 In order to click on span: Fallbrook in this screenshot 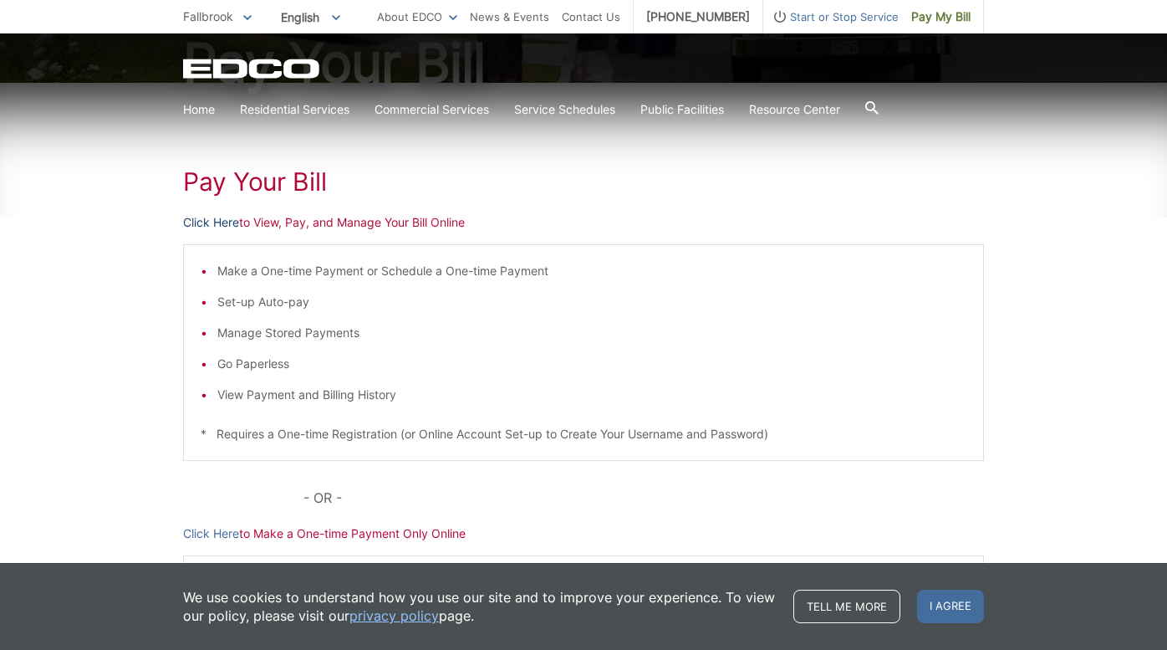, I will do `click(208, 16)`.